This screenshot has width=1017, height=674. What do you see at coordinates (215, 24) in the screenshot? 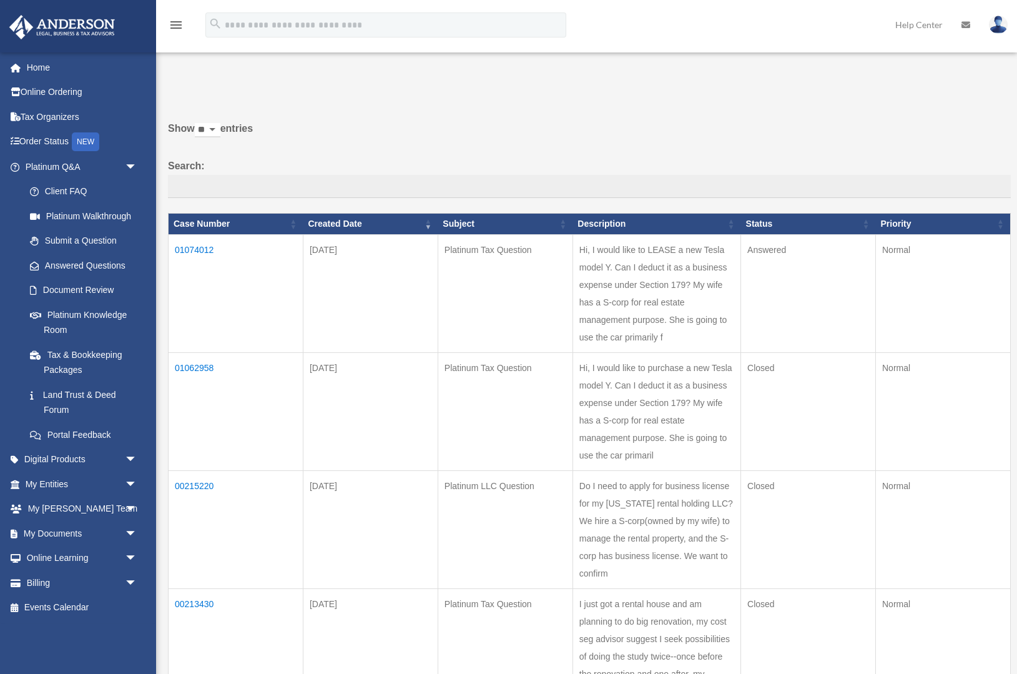
I see `i: search` at bounding box center [215, 24].